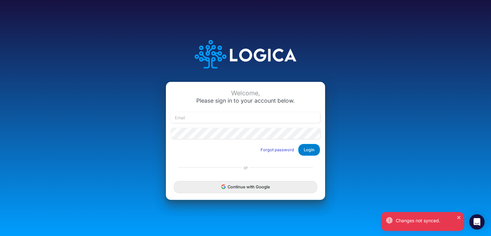  What do you see at coordinates (428, 220) in the screenshot?
I see `div: Changes not synced.` at bounding box center [428, 220].